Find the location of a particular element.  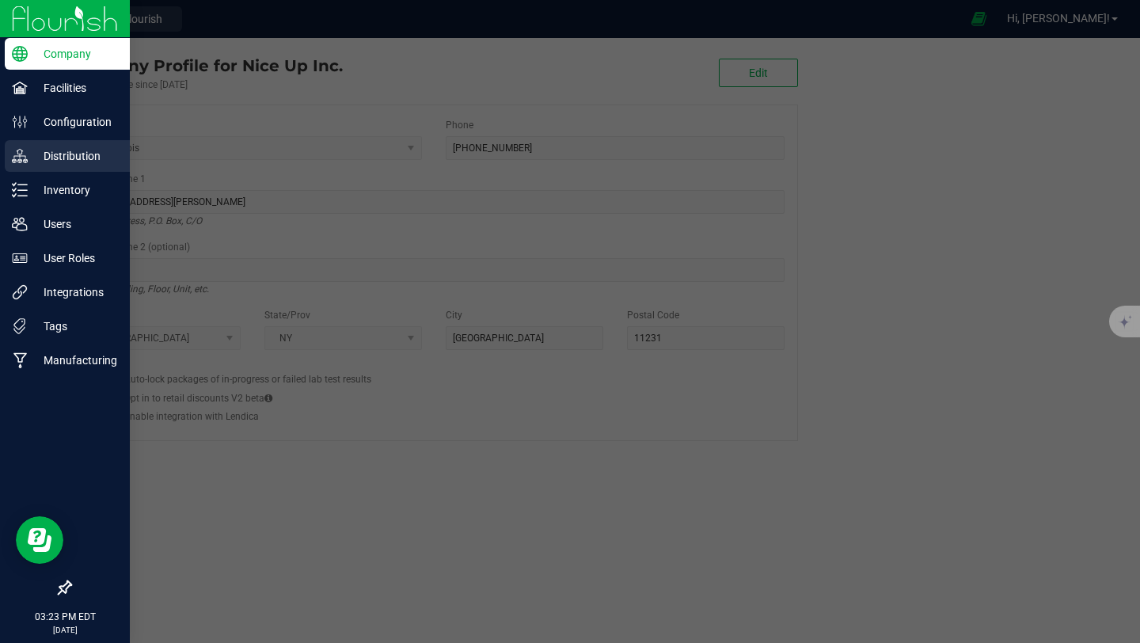

inline-svg: Inventory is located at coordinates (20, 190).